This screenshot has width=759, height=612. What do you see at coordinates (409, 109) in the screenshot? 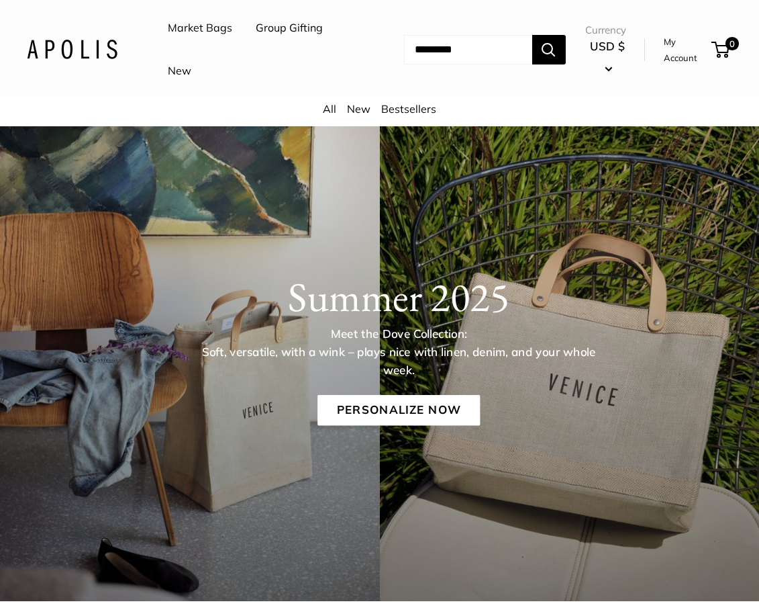
I see `a: Bestsellers` at bounding box center [409, 109].